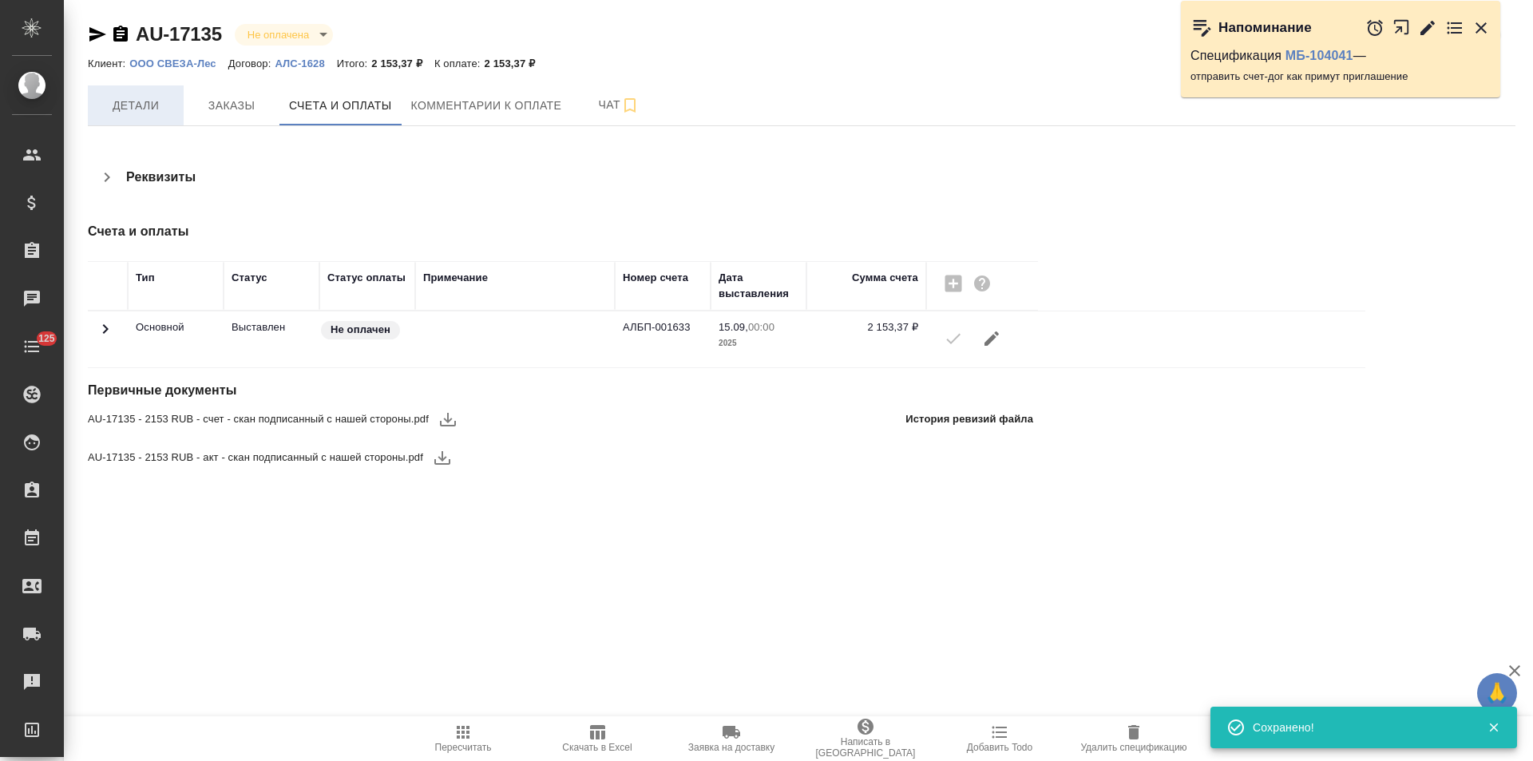 This screenshot has width=1533, height=761. What do you see at coordinates (459, 63) in the screenshot?
I see `p: К оплате:` at bounding box center [459, 63].